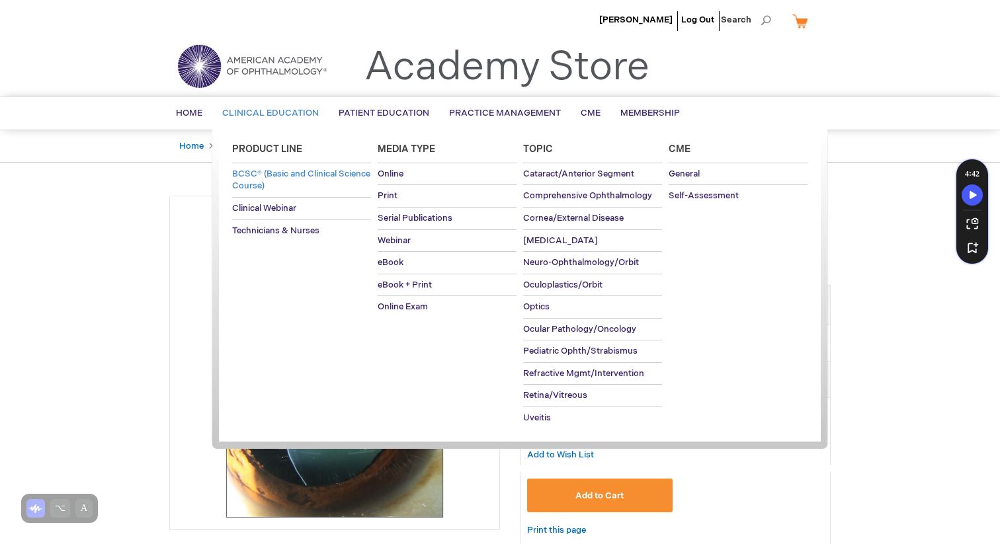  I want to click on span: Print, so click(388, 196).